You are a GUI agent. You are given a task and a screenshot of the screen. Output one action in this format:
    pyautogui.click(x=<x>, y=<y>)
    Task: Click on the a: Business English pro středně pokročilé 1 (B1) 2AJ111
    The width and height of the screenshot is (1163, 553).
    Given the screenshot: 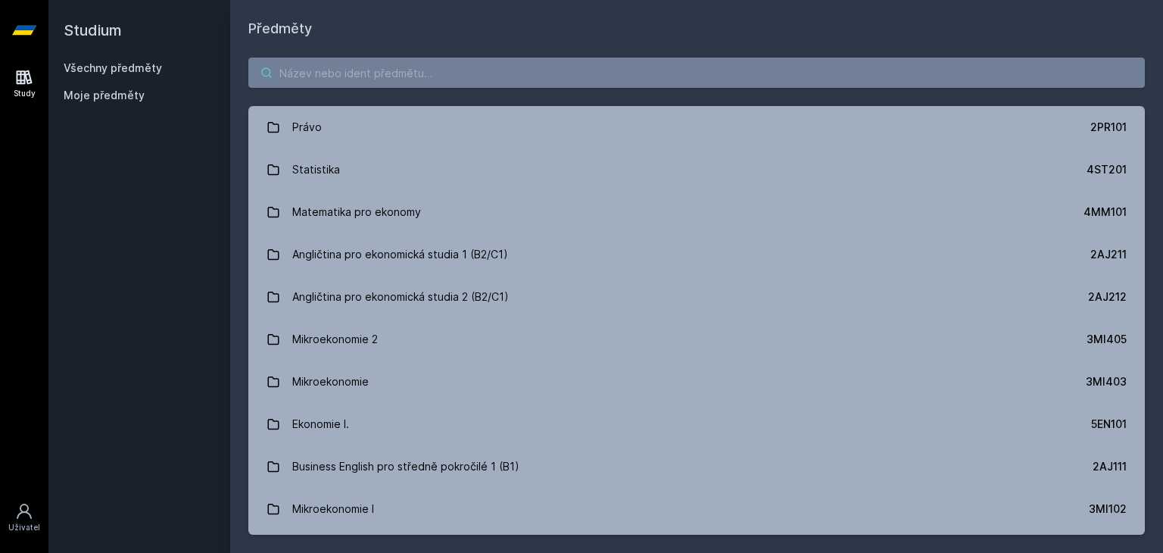 What is the action you would take?
    pyautogui.click(x=697, y=466)
    